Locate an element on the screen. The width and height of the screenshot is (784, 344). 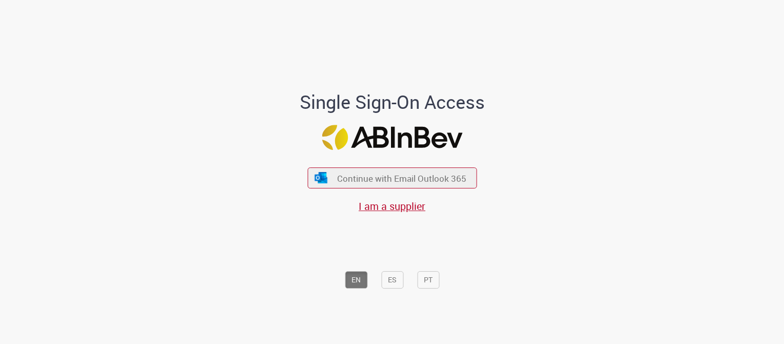
span: I am a supplier is located at coordinates (392, 206).